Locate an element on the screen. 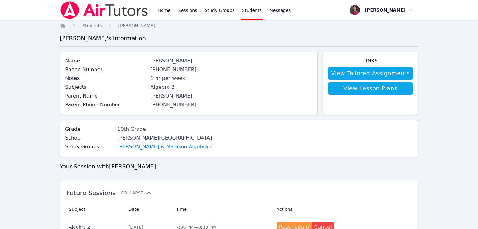 The image size is (478, 229). span: Messages is located at coordinates (280, 10).